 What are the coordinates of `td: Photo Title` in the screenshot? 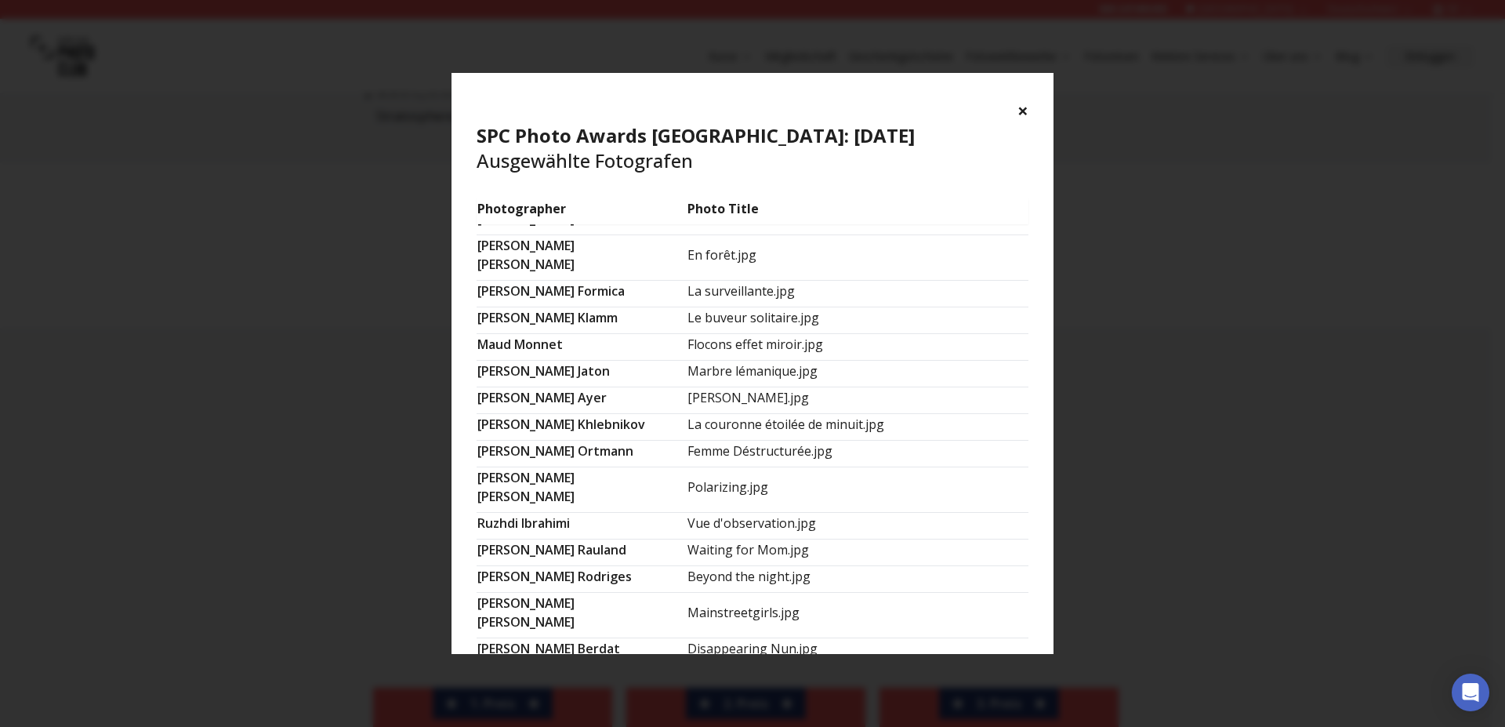 It's located at (858, 212).